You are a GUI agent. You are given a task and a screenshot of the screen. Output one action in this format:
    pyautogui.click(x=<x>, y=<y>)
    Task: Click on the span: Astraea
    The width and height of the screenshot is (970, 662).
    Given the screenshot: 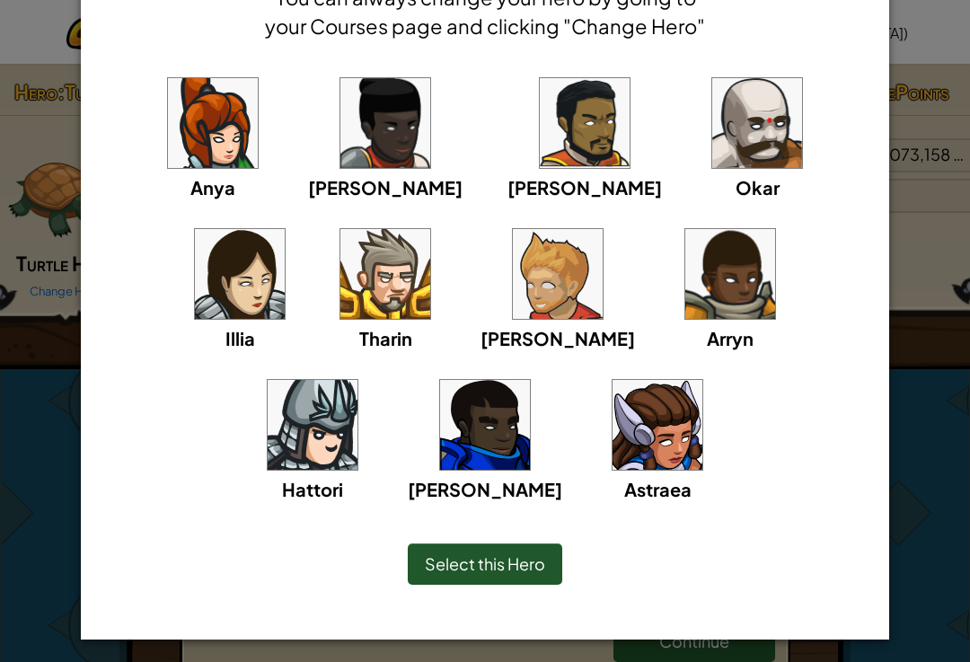 What is the action you would take?
    pyautogui.click(x=657, y=489)
    